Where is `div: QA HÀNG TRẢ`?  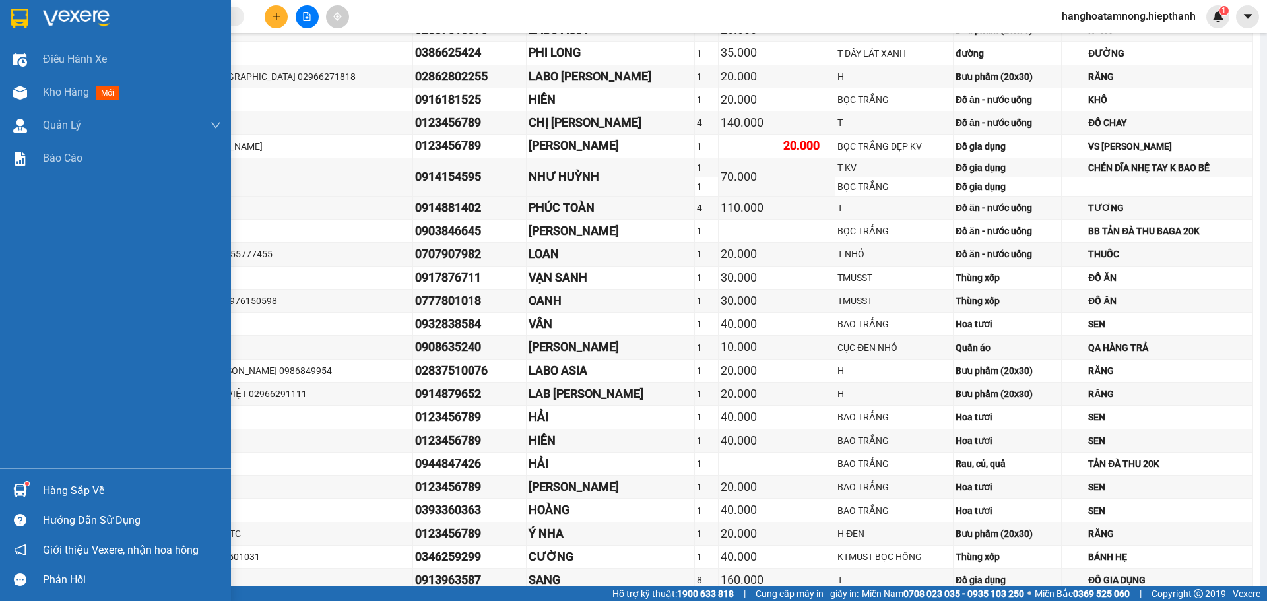 div: QA HÀNG TRẢ is located at coordinates (1169, 348).